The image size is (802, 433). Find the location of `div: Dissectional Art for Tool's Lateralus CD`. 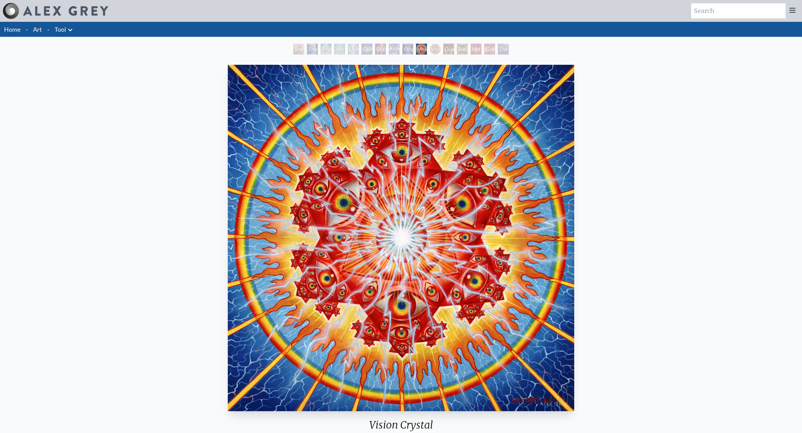

div: Dissectional Art for Tool's Lateralus CD is located at coordinates (381, 49).